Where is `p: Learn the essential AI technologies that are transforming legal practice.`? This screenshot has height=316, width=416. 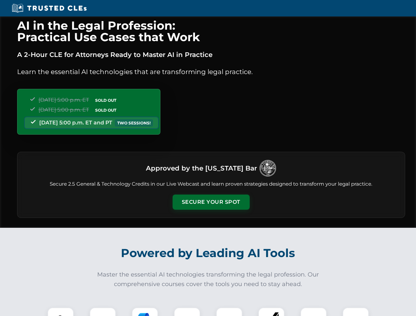 p: Learn the essential AI technologies that are transforming legal practice. is located at coordinates (211, 72).